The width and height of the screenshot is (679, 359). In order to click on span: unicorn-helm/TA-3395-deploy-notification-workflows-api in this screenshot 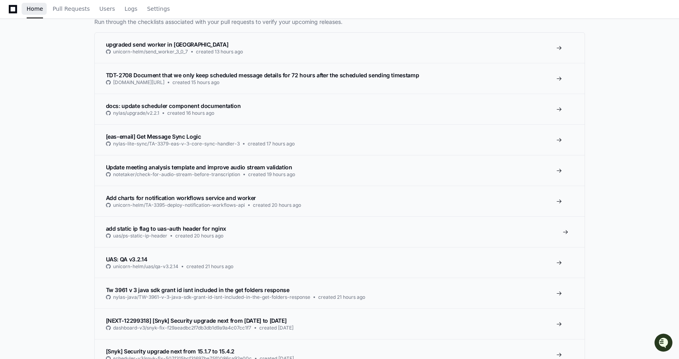, I will do `click(179, 205)`.